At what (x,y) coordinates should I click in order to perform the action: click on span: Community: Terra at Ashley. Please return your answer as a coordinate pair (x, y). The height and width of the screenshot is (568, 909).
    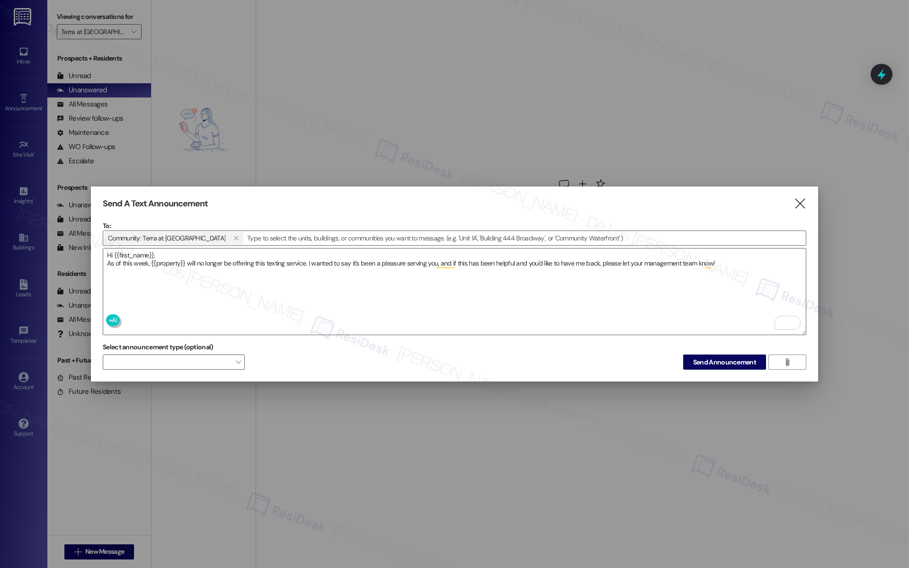
    Looking at the image, I should click on (167, 238).